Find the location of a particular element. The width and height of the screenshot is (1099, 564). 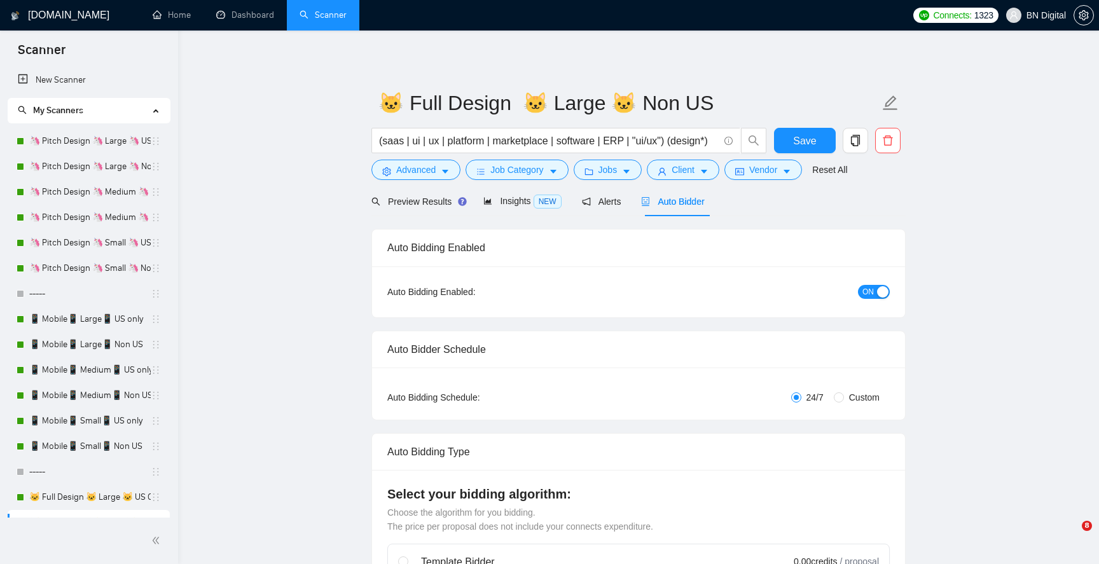

span: 1323 is located at coordinates (984, 15).